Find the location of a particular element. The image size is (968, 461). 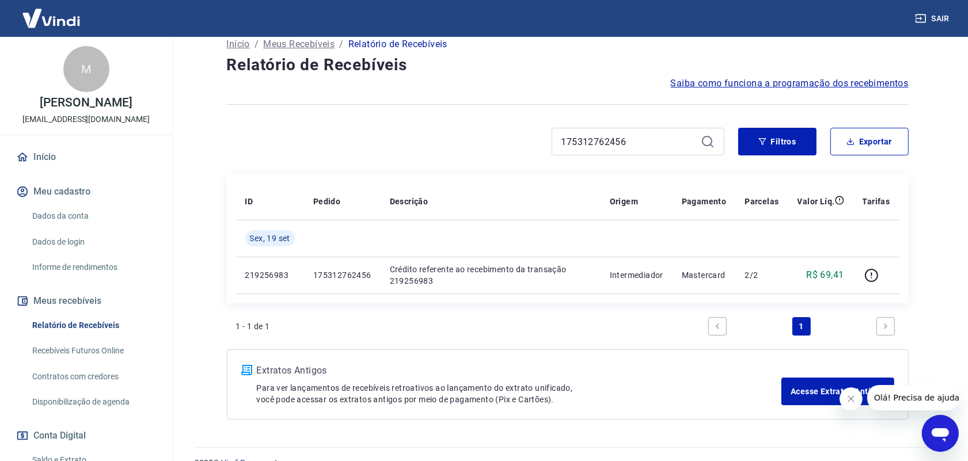

a: Acesse Extratos Antigos is located at coordinates (838, 392).